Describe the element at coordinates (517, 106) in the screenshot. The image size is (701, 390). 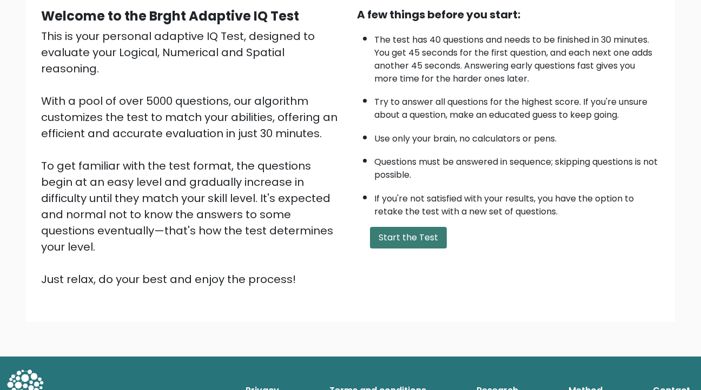
I see `li: Try to answer all questions for the highest score. If you're unsure about a question, make an edu...` at that location.